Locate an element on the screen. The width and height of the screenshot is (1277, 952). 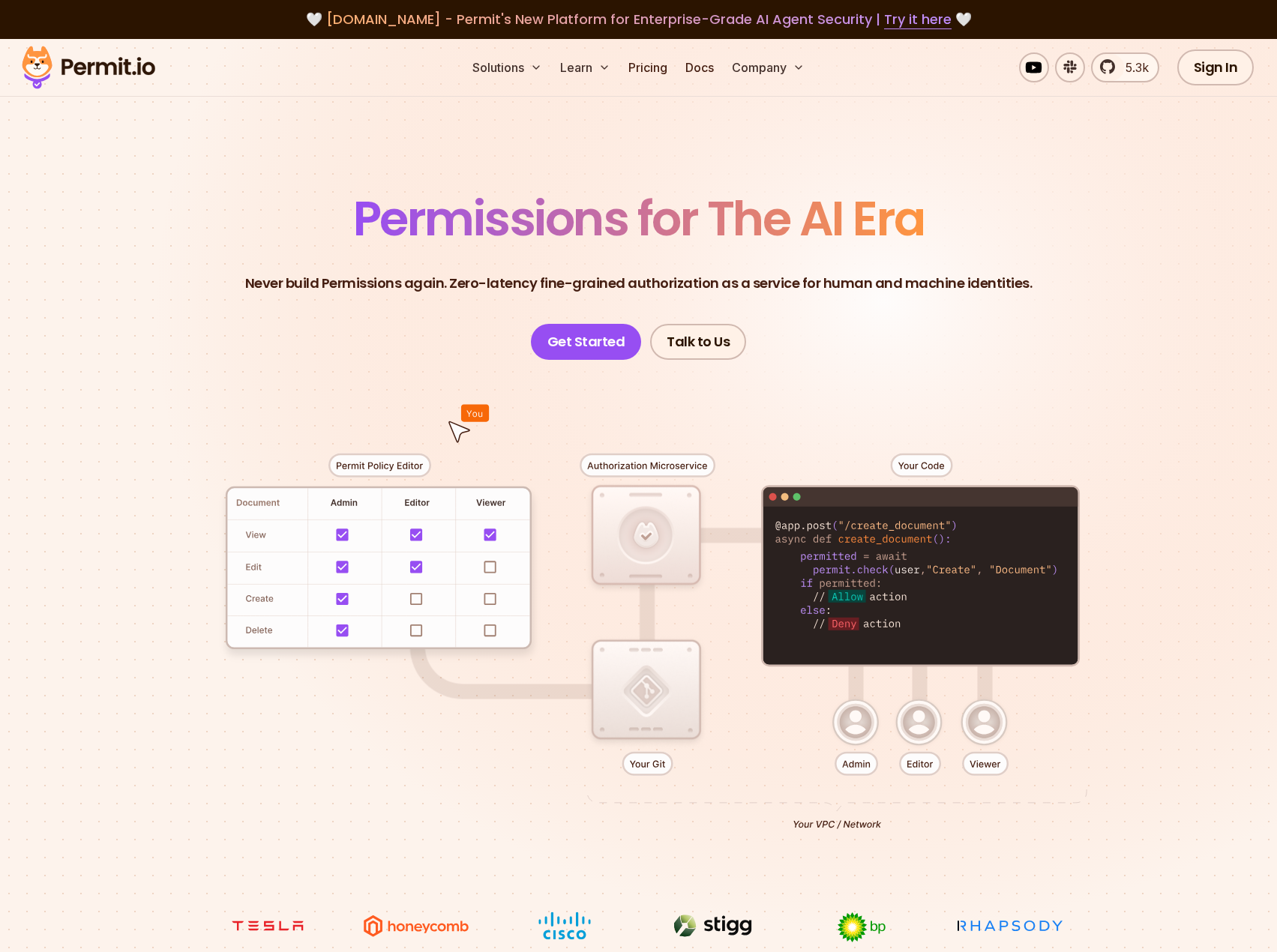
a: Sign In is located at coordinates (1215, 68).